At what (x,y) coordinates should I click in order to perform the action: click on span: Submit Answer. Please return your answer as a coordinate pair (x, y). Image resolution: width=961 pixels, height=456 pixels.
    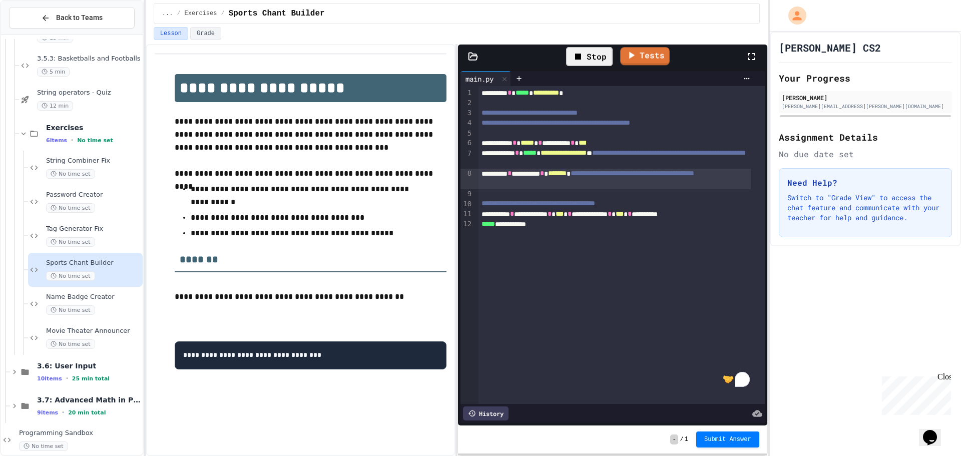
    Looking at the image, I should click on (728, 439).